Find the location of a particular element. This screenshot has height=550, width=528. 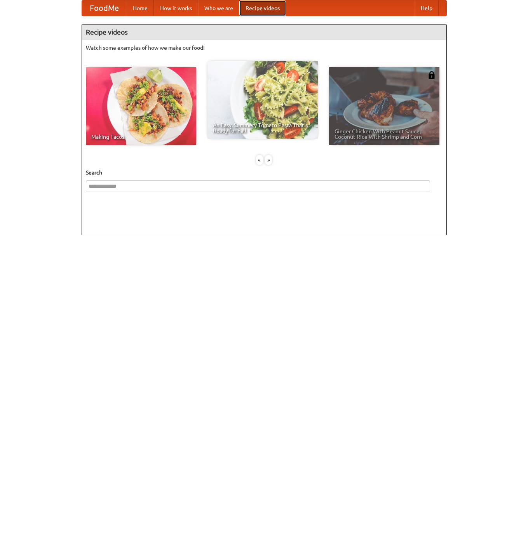

h4: Recipe videos is located at coordinates (264, 32).